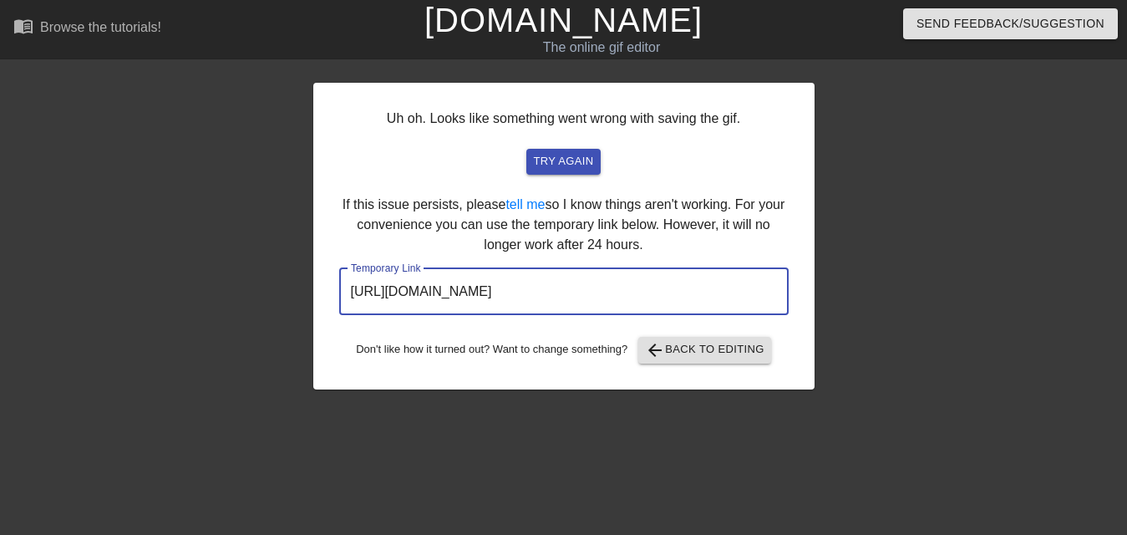 This screenshot has width=1127, height=535. I want to click on span: arrow_back, so click(655, 350).